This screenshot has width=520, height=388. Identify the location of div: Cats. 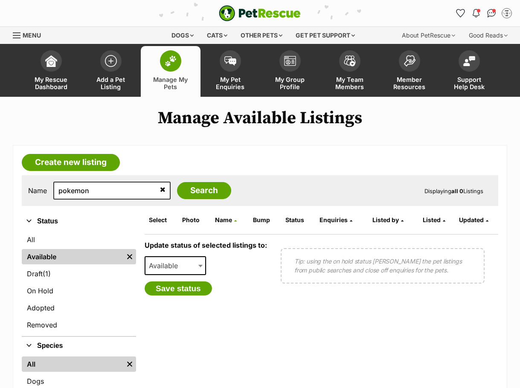
(217, 35).